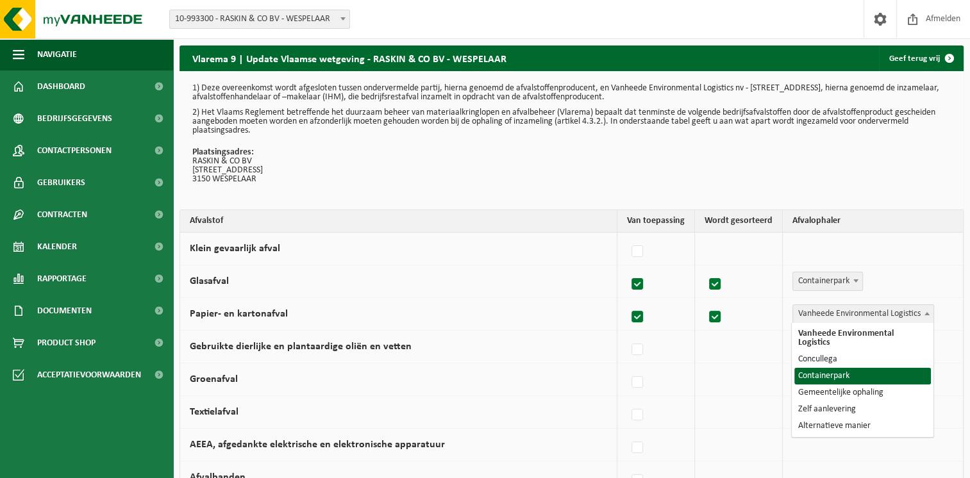 Image resolution: width=970 pixels, height=478 pixels. Describe the element at coordinates (399, 221) in the screenshot. I see `th: Afvalstof` at that location.